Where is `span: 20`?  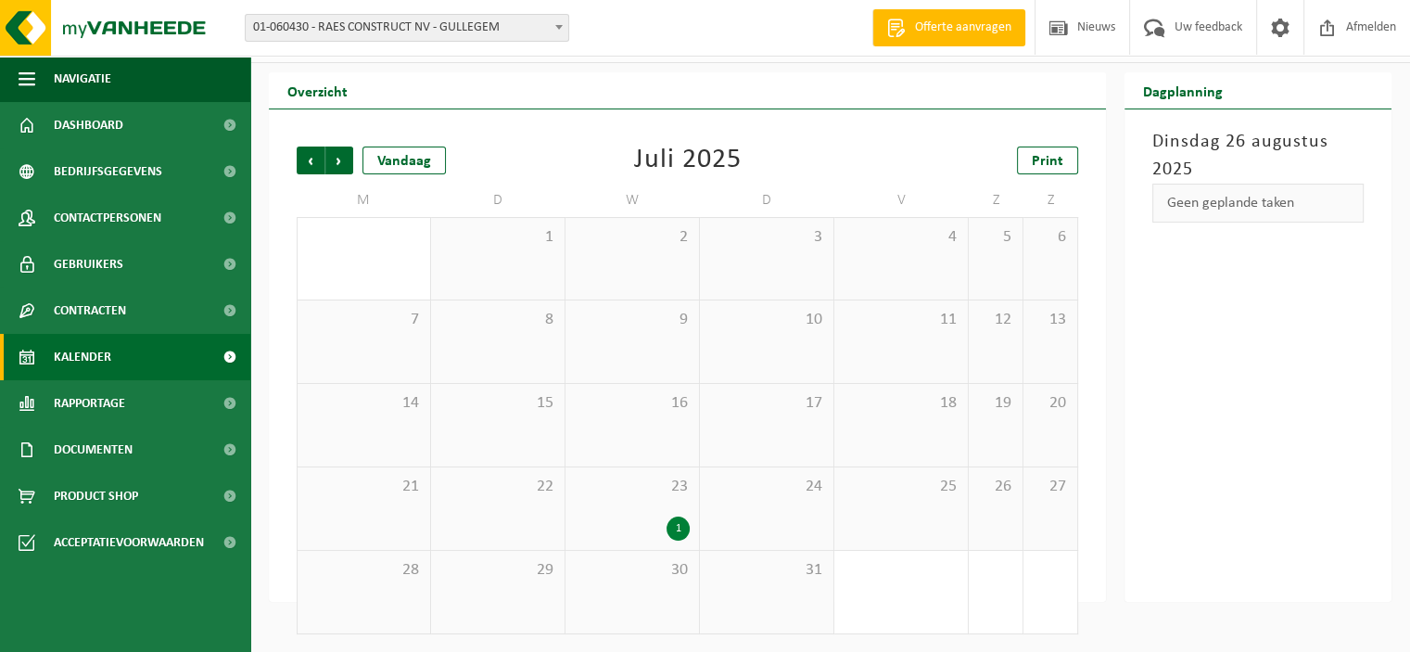
span: 20 is located at coordinates (1050, 403).